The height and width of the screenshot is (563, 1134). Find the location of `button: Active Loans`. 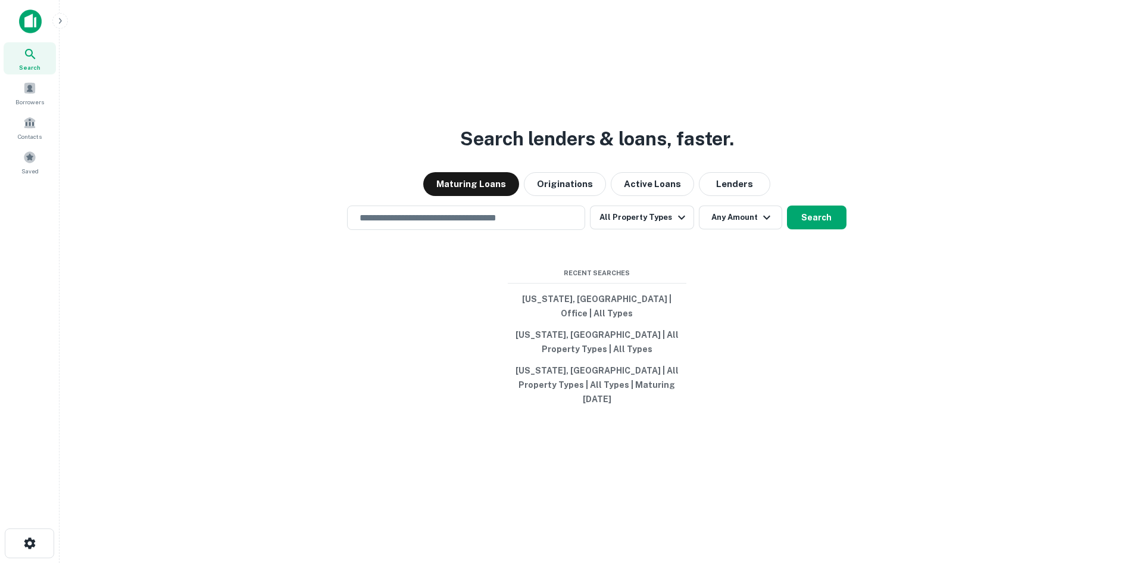

button: Active Loans is located at coordinates (653, 184).